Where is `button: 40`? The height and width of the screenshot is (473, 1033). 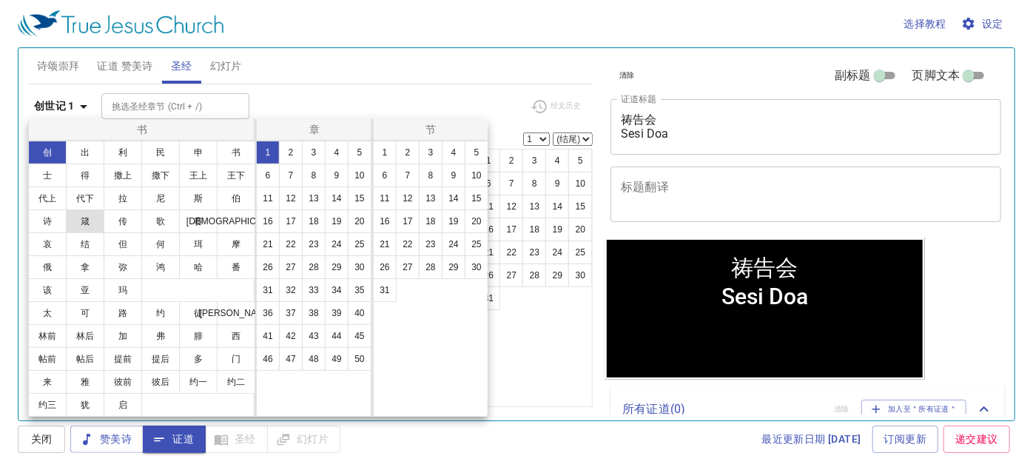
button: 40 is located at coordinates (360, 313).